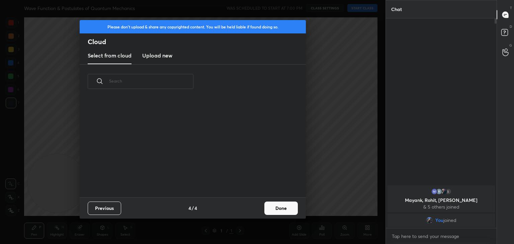 This screenshot has width=514, height=244. What do you see at coordinates (444, 192) in the screenshot?
I see `img: ac7fa03d3ffa4a81aebaf1466f05faf2.jpg` at bounding box center [444, 192].